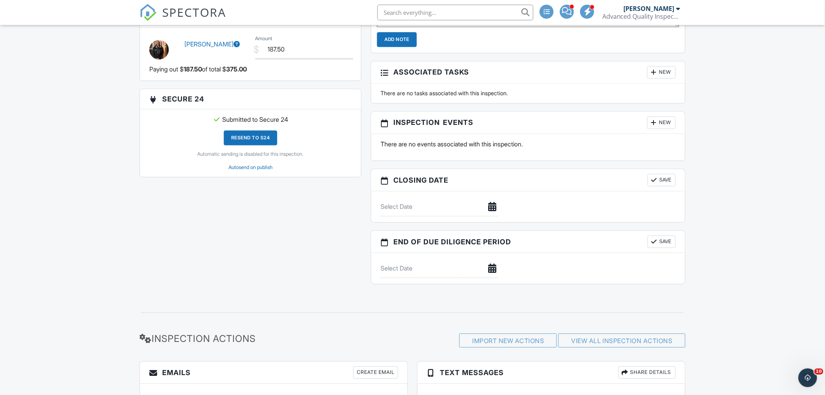  What do you see at coordinates (183, 19) in the screenshot?
I see `a: SPECTORA` at bounding box center [183, 19].